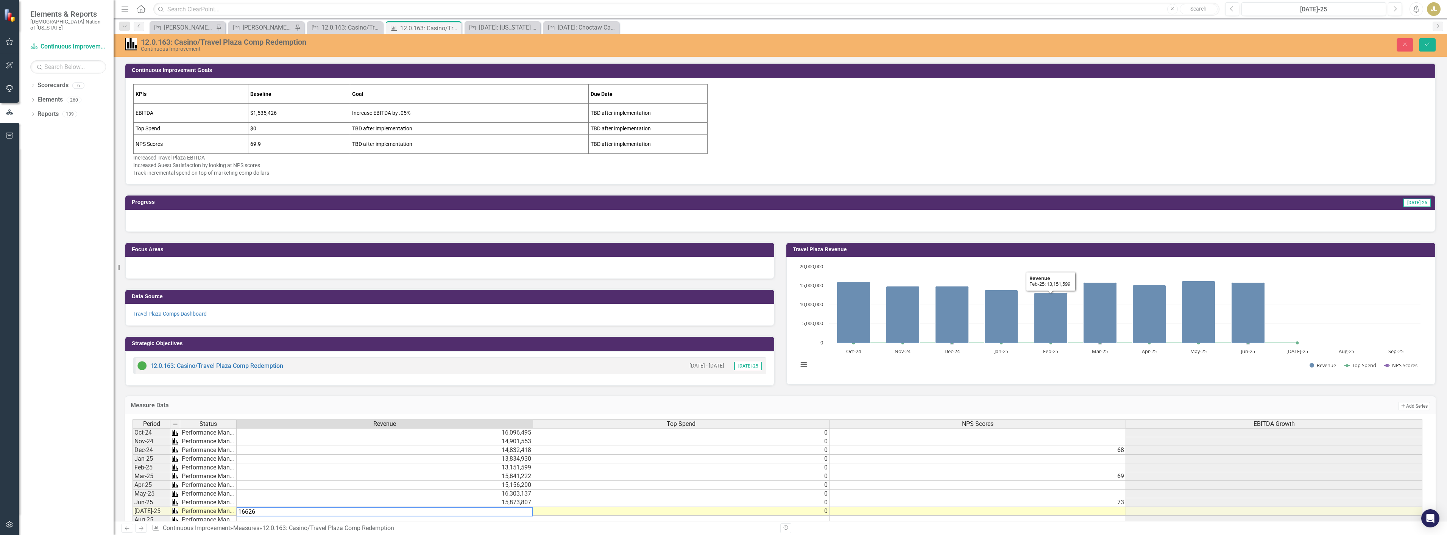 The image size is (1447, 535). I want to click on td: Dec-24, so click(151, 450).